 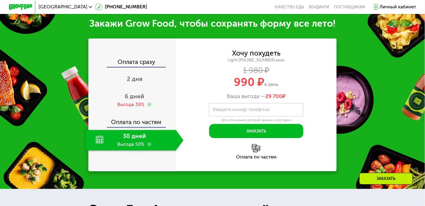 I want to click on div: Ваша выгода —, so click(x=256, y=96).